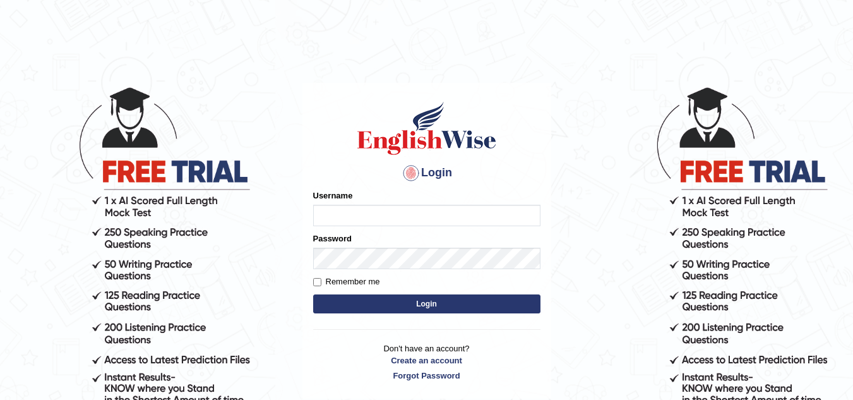 This screenshot has height=400, width=853. What do you see at coordinates (333, 195) in the screenshot?
I see `label: Username` at bounding box center [333, 195].